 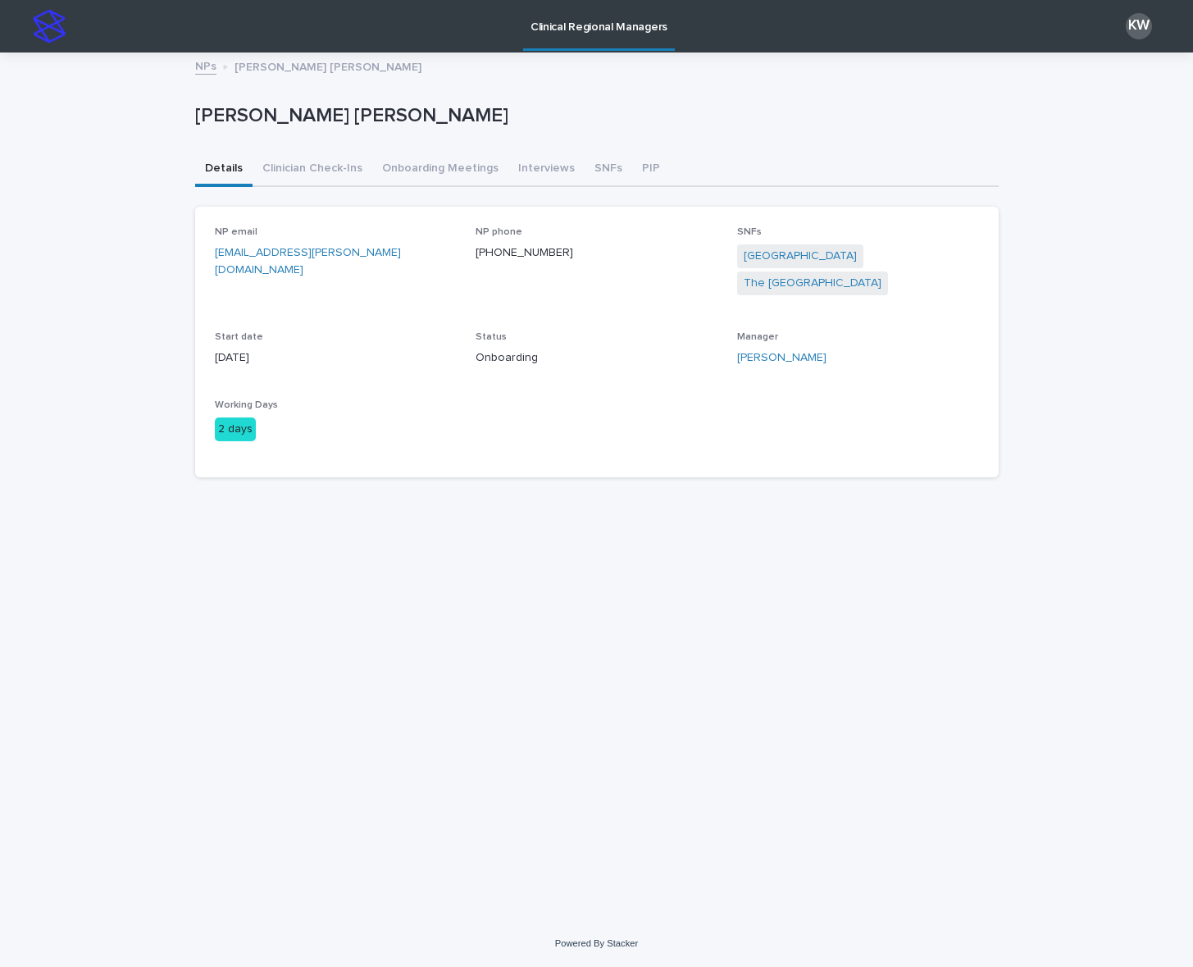 What do you see at coordinates (750, 232) in the screenshot?
I see `span: SNFs` at bounding box center [750, 232].